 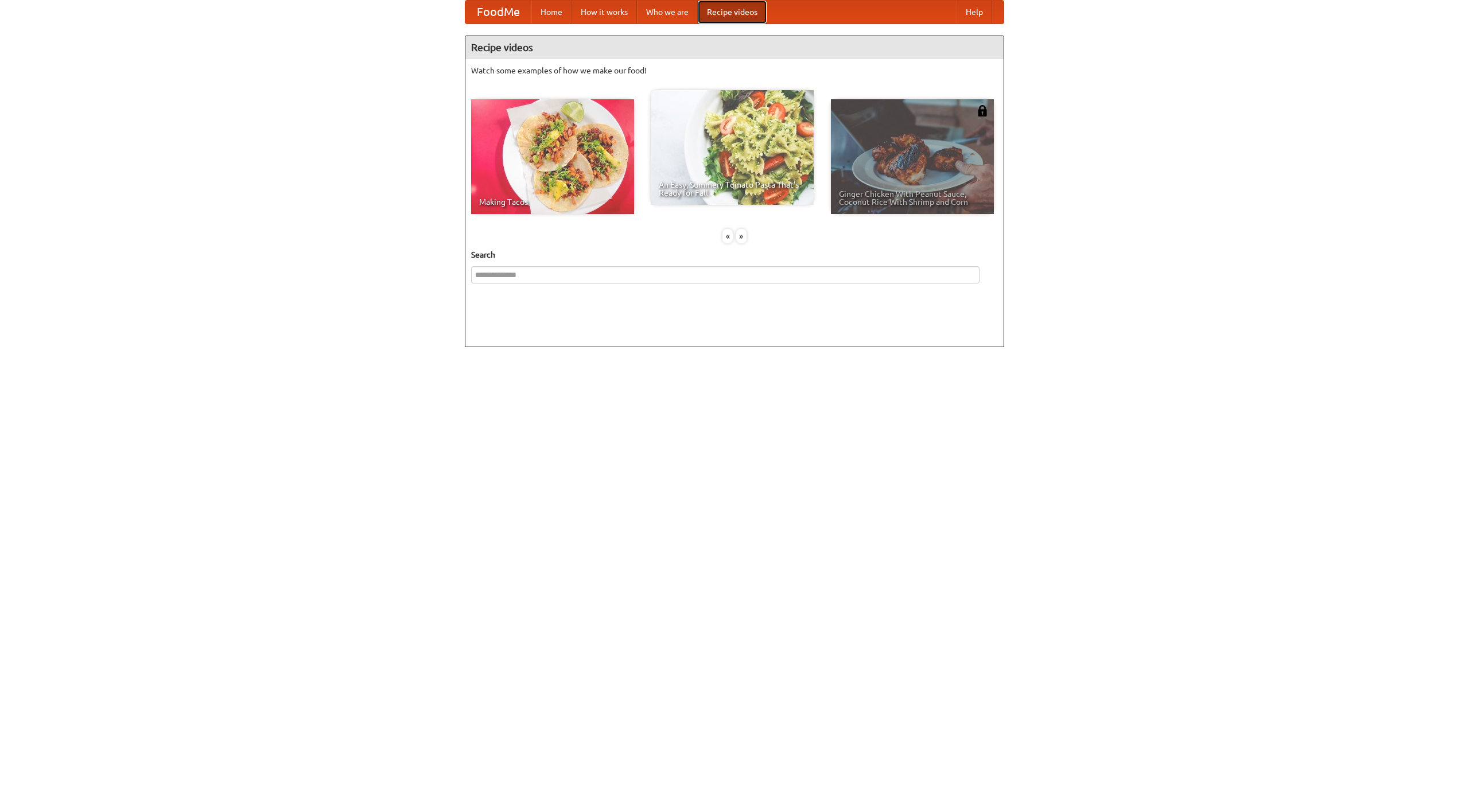 What do you see at coordinates (552, 202) in the screenshot?
I see `span: Making Tacos` at bounding box center [552, 202].